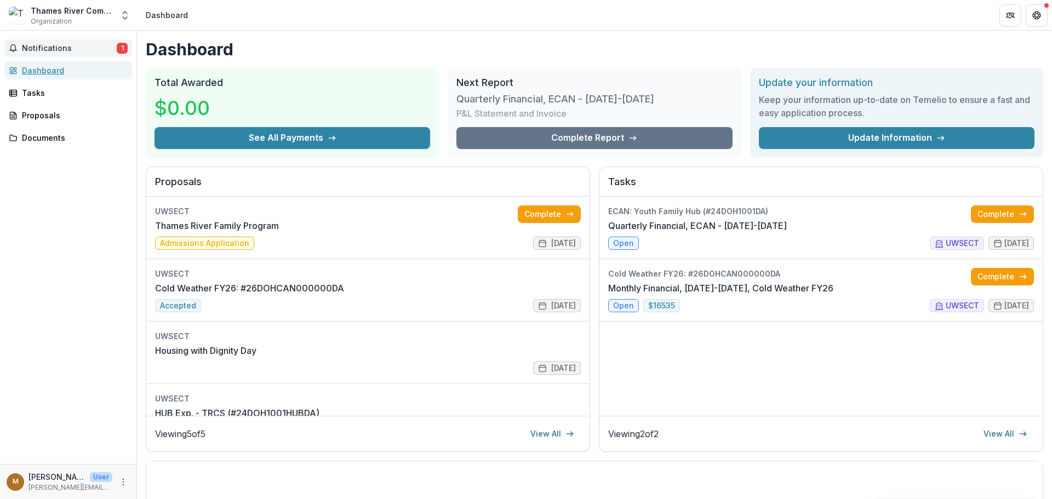  Describe the element at coordinates (167, 15) in the screenshot. I see `nav: breadcrumb` at that location.